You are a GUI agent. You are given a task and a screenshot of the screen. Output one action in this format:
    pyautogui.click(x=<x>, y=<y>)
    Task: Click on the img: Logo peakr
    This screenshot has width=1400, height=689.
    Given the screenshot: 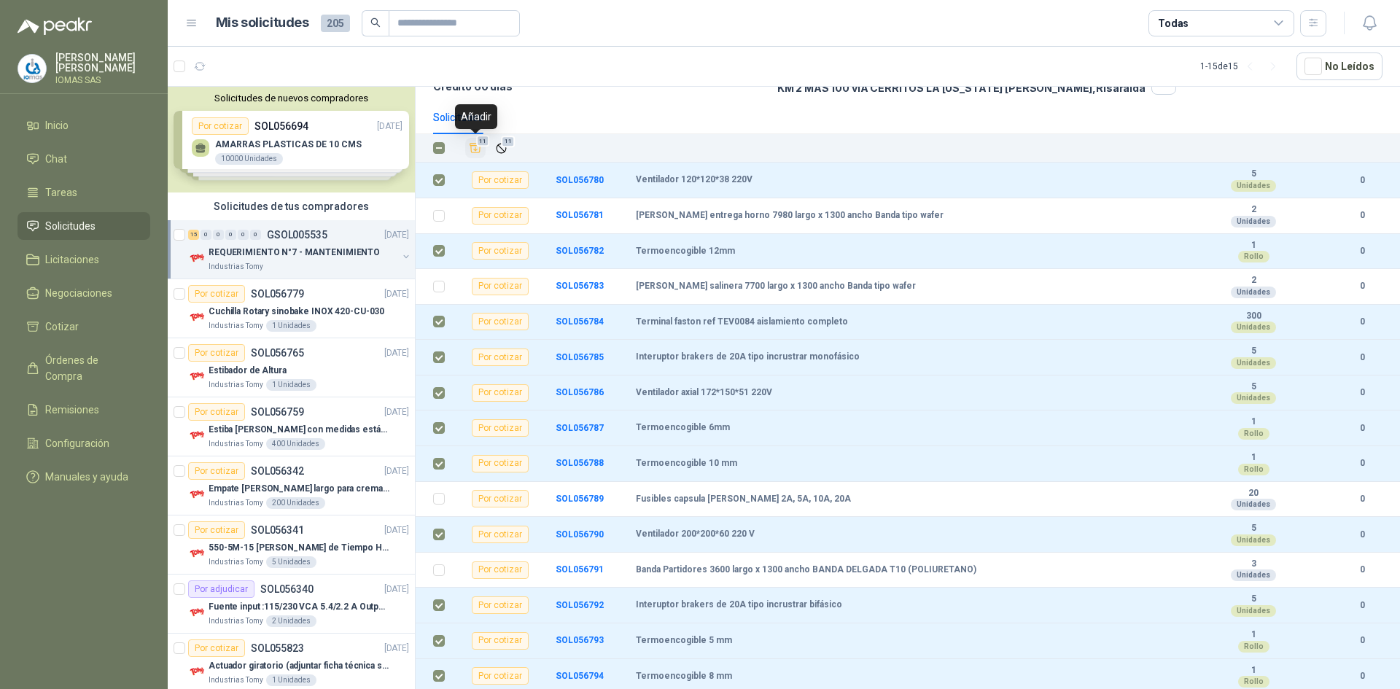 What is the action you would take?
    pyautogui.click(x=55, y=26)
    